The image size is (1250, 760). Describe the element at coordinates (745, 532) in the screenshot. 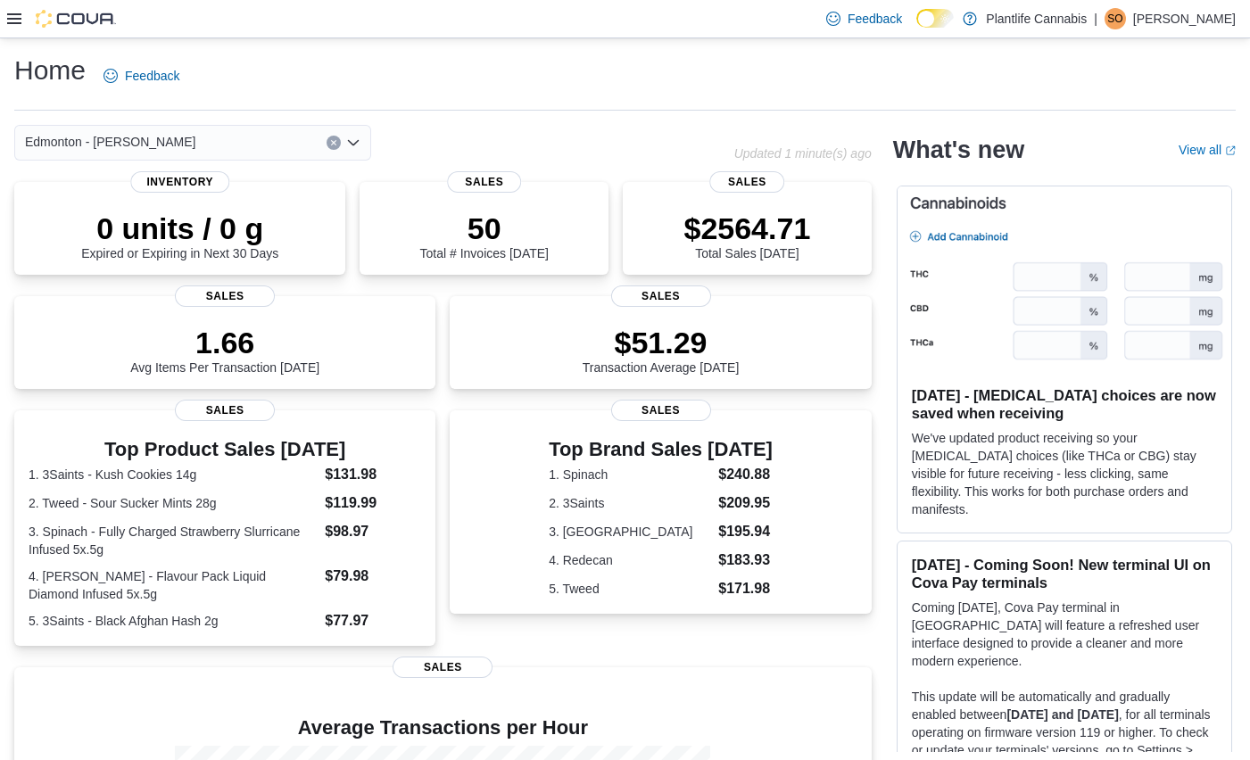

I see `dd: $195.94` at that location.